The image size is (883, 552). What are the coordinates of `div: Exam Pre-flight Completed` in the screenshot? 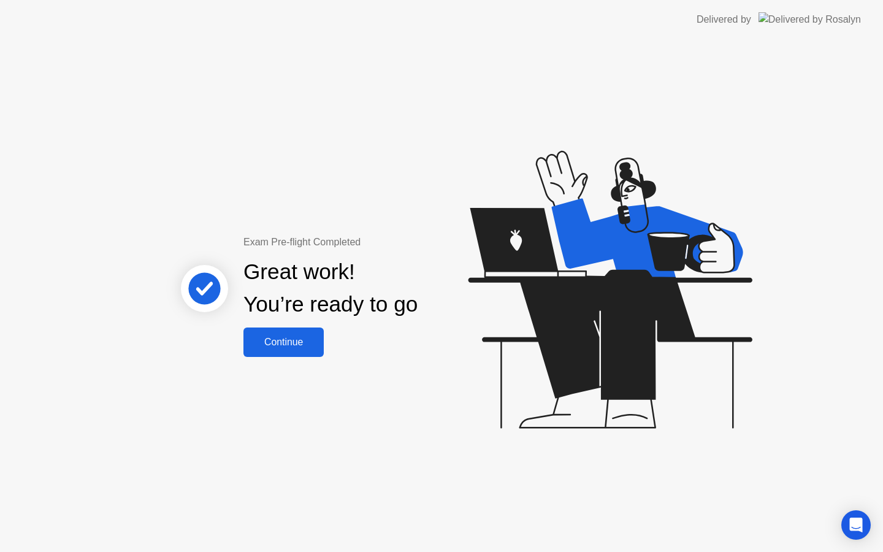 It's located at (370, 242).